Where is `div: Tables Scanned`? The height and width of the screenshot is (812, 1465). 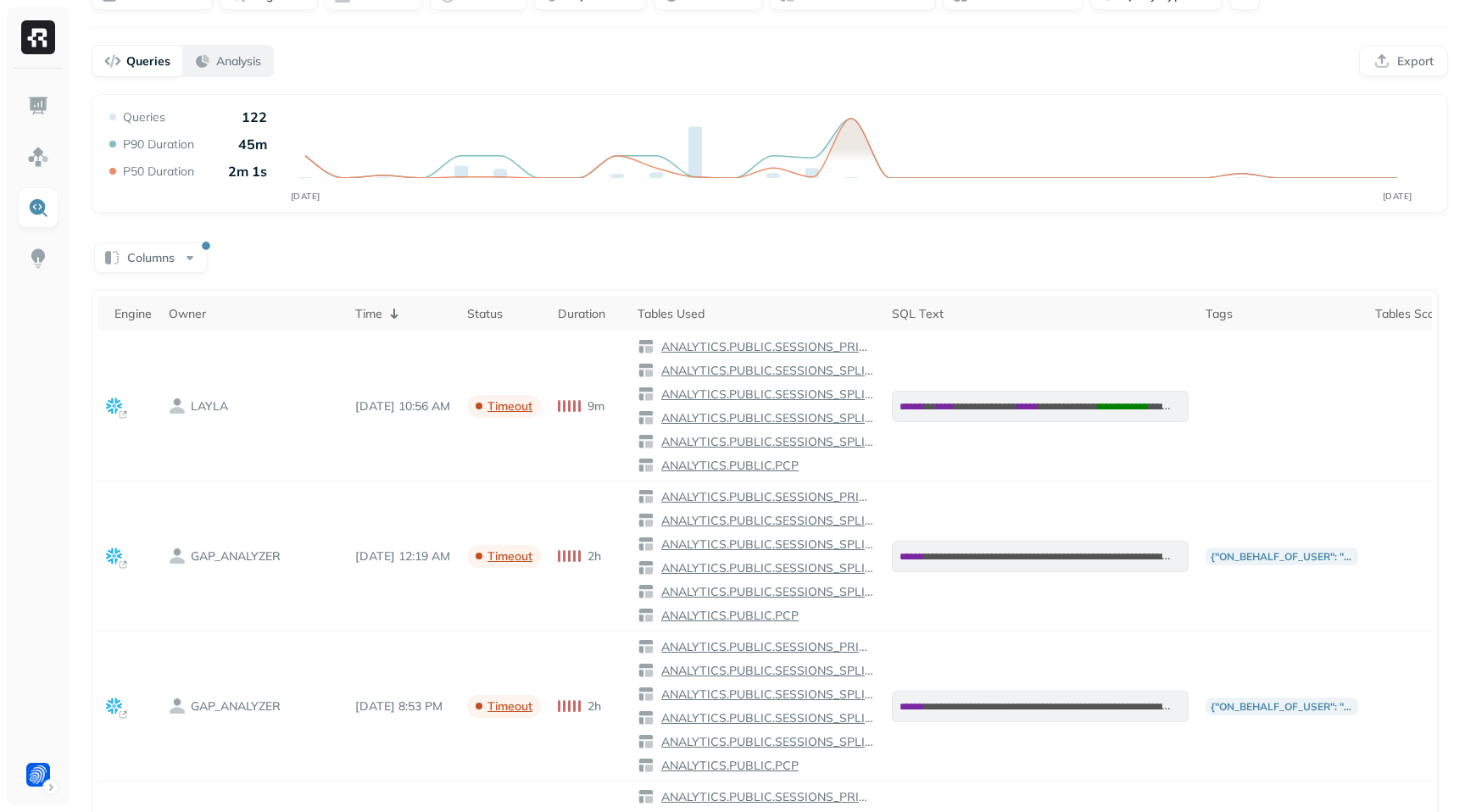
div: Tables Scanned is located at coordinates (1418, 314).